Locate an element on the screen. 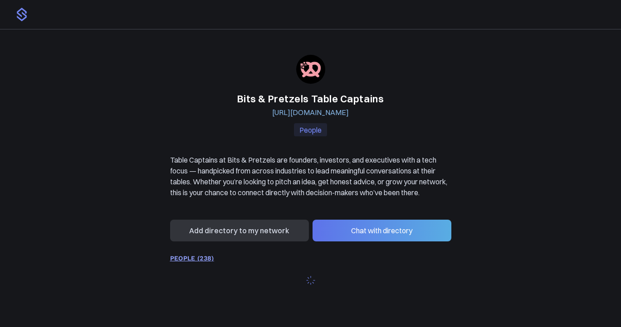 The width and height of the screenshot is (621, 327). a: Chat with directory is located at coordinates (382, 231).